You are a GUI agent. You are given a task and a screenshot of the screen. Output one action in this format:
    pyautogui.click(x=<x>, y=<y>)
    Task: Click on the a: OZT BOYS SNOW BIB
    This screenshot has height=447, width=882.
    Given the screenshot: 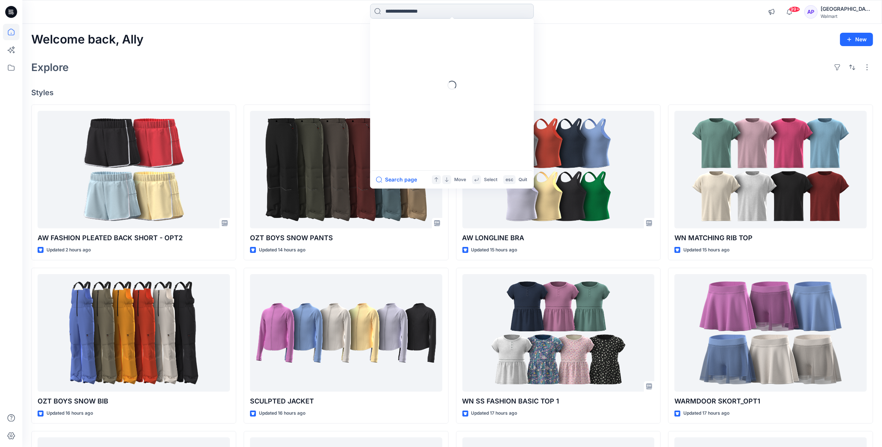 What is the action you would take?
    pyautogui.click(x=134, y=333)
    